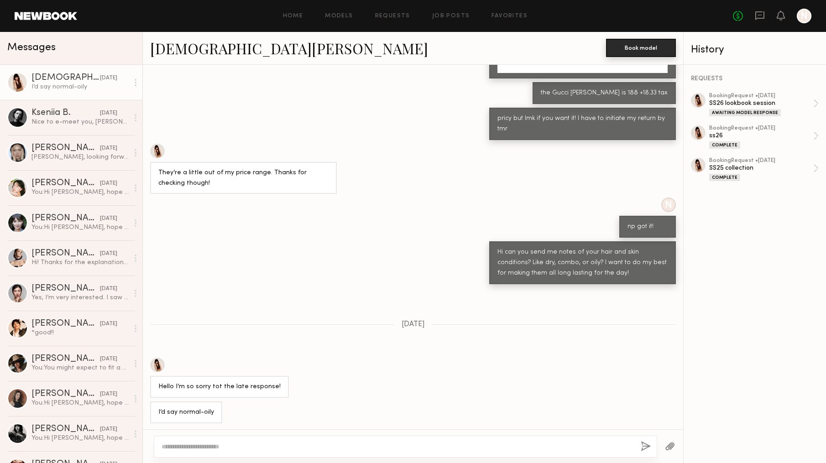 The height and width of the screenshot is (463, 826). I want to click on div: REQUESTS, so click(755, 79).